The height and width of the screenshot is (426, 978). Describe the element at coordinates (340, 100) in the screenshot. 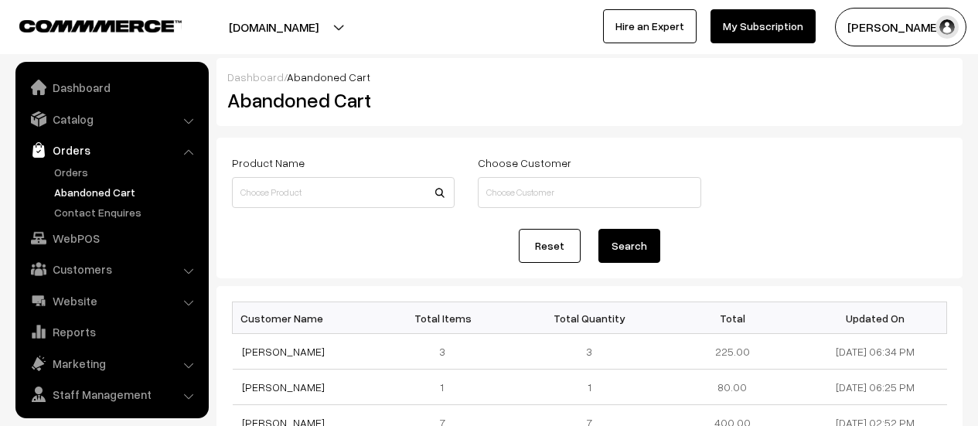

I see `h2: Abandoned Cart` at that location.